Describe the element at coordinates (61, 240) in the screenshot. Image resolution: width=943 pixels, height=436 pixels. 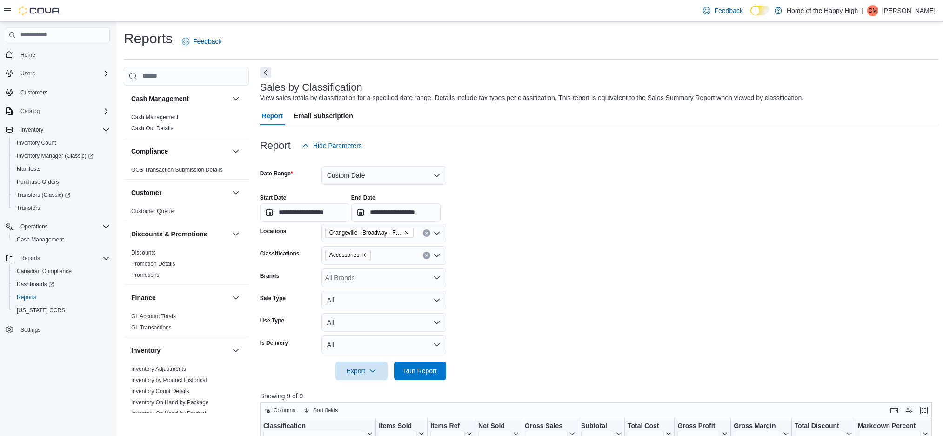
I see `button: Cash Management` at that location.